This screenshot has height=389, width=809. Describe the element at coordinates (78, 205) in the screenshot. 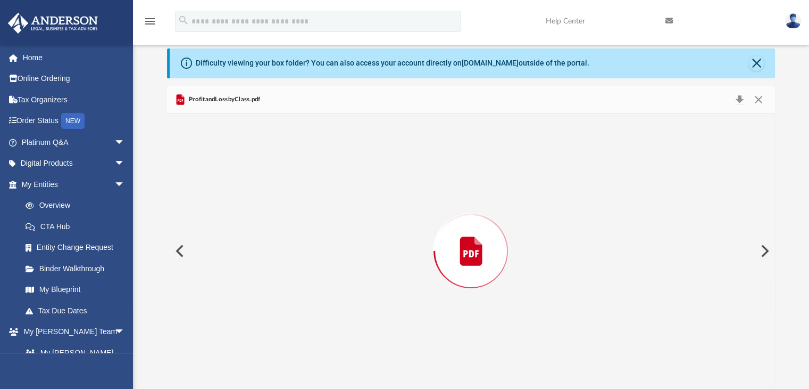

I see `a: Overview` at that location.